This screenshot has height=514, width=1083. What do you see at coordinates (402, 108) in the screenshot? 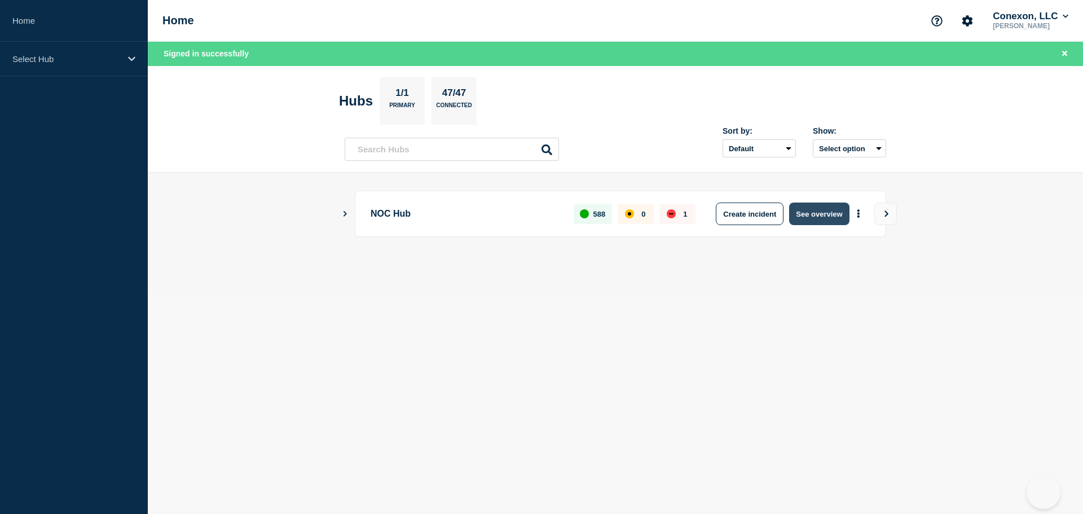
I see `p: Primary` at bounding box center [402, 108].